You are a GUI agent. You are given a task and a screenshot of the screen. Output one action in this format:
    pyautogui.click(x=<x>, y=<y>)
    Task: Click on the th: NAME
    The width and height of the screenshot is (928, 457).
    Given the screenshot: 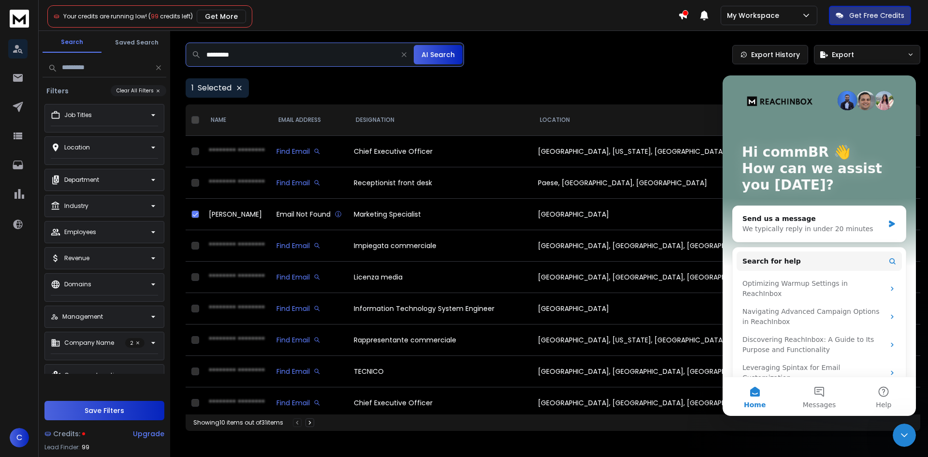 What is the action you would take?
    pyautogui.click(x=237, y=120)
    